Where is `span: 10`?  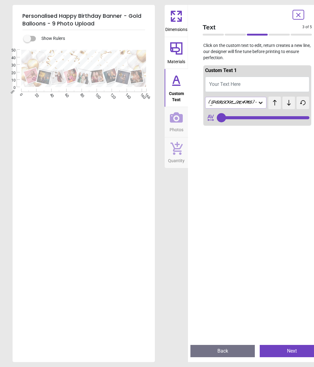
span: 10 is located at coordinates (10, 80).